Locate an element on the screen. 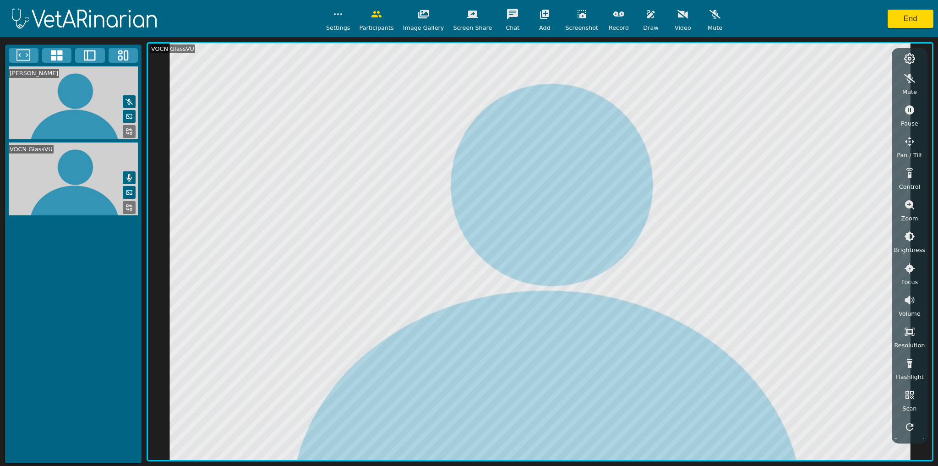 The image size is (938, 466). span: Mute is located at coordinates (910, 92).